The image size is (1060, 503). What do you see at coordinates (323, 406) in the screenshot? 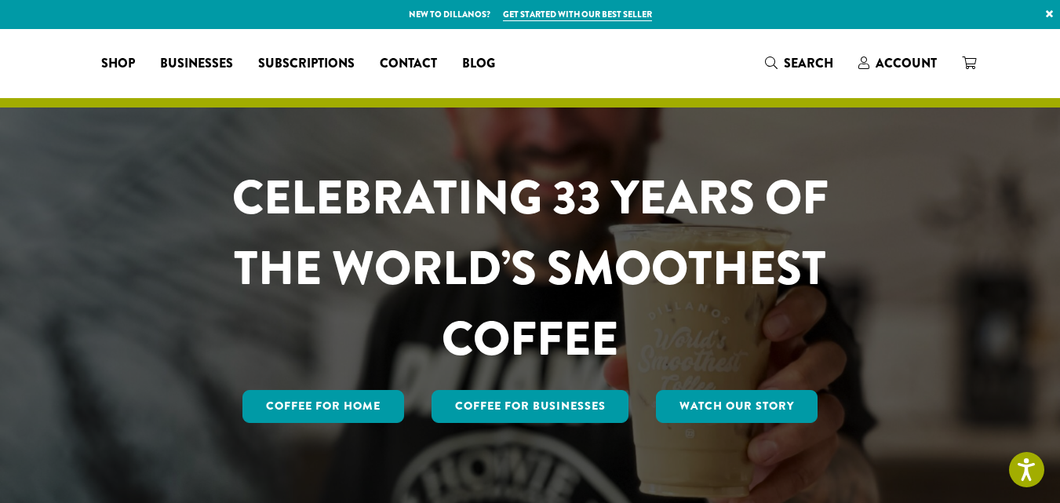
I see `a: Coffee for Home` at bounding box center [323, 406].